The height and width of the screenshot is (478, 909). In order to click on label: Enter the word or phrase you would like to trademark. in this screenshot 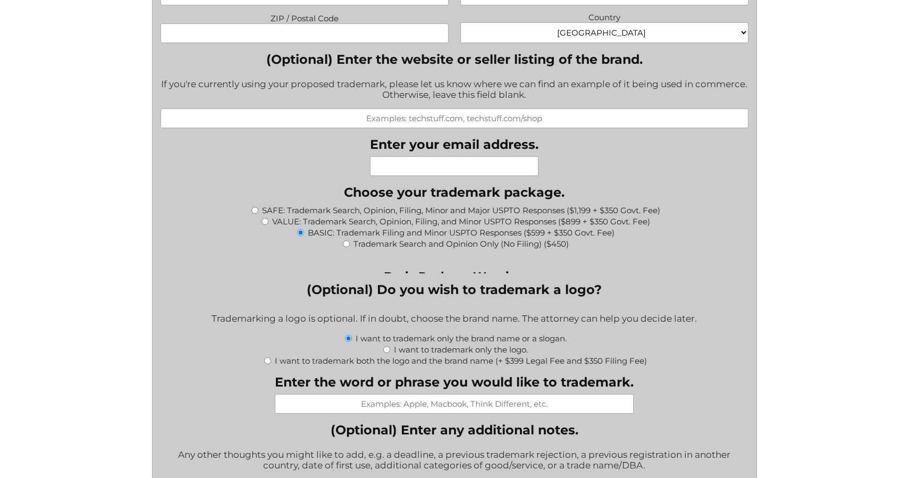, I will do `click(454, 382)`.